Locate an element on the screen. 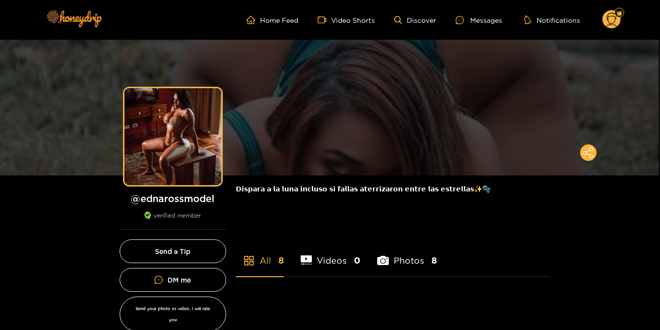  button: Send a Tip is located at coordinates (173, 251).